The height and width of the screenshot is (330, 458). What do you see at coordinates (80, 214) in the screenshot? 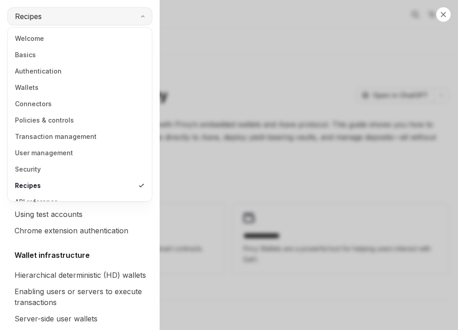
I see `a: Using test accounts` at bounding box center [80, 214].